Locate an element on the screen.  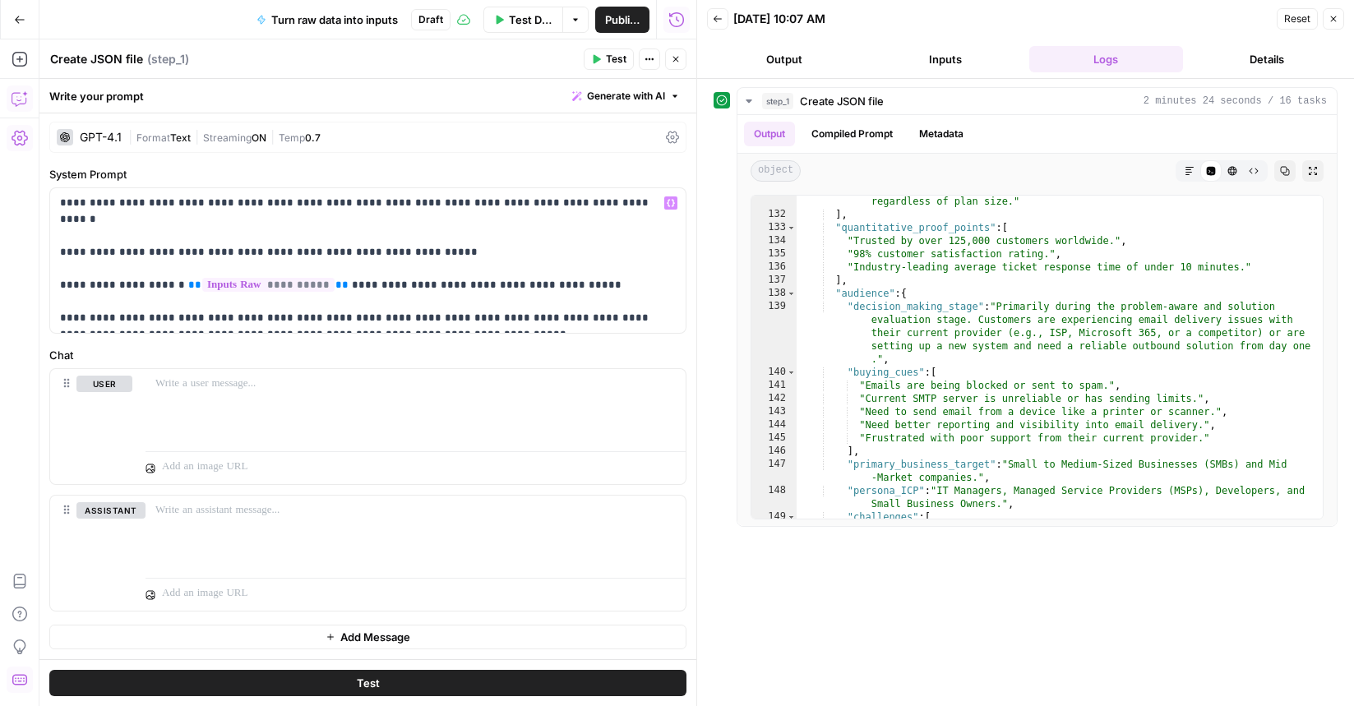
div: 133 is located at coordinates (774, 228).